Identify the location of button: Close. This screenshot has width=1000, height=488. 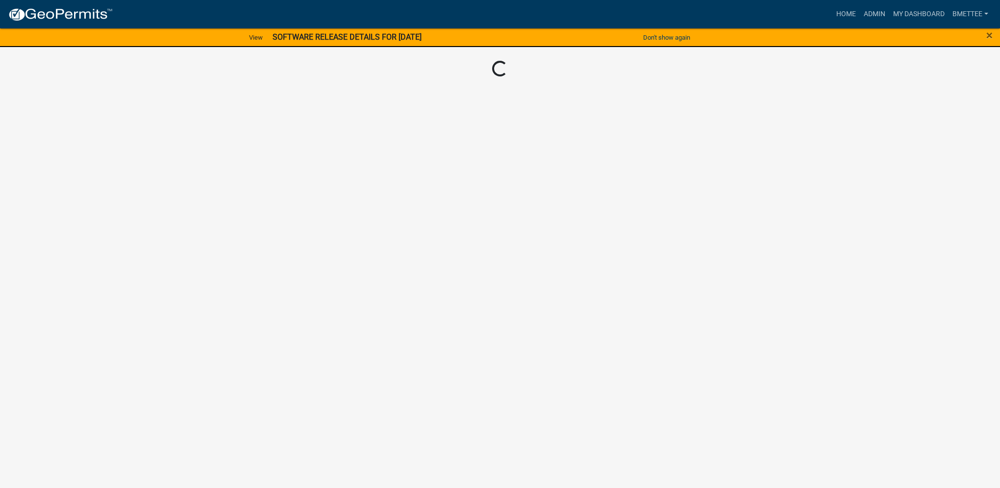
(989, 35).